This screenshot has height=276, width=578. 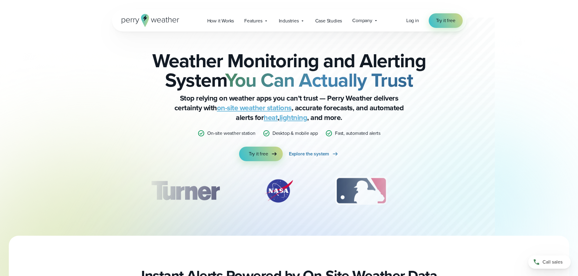 What do you see at coordinates (254, 108) in the screenshot?
I see `a: on-site weather stations` at bounding box center [254, 108].